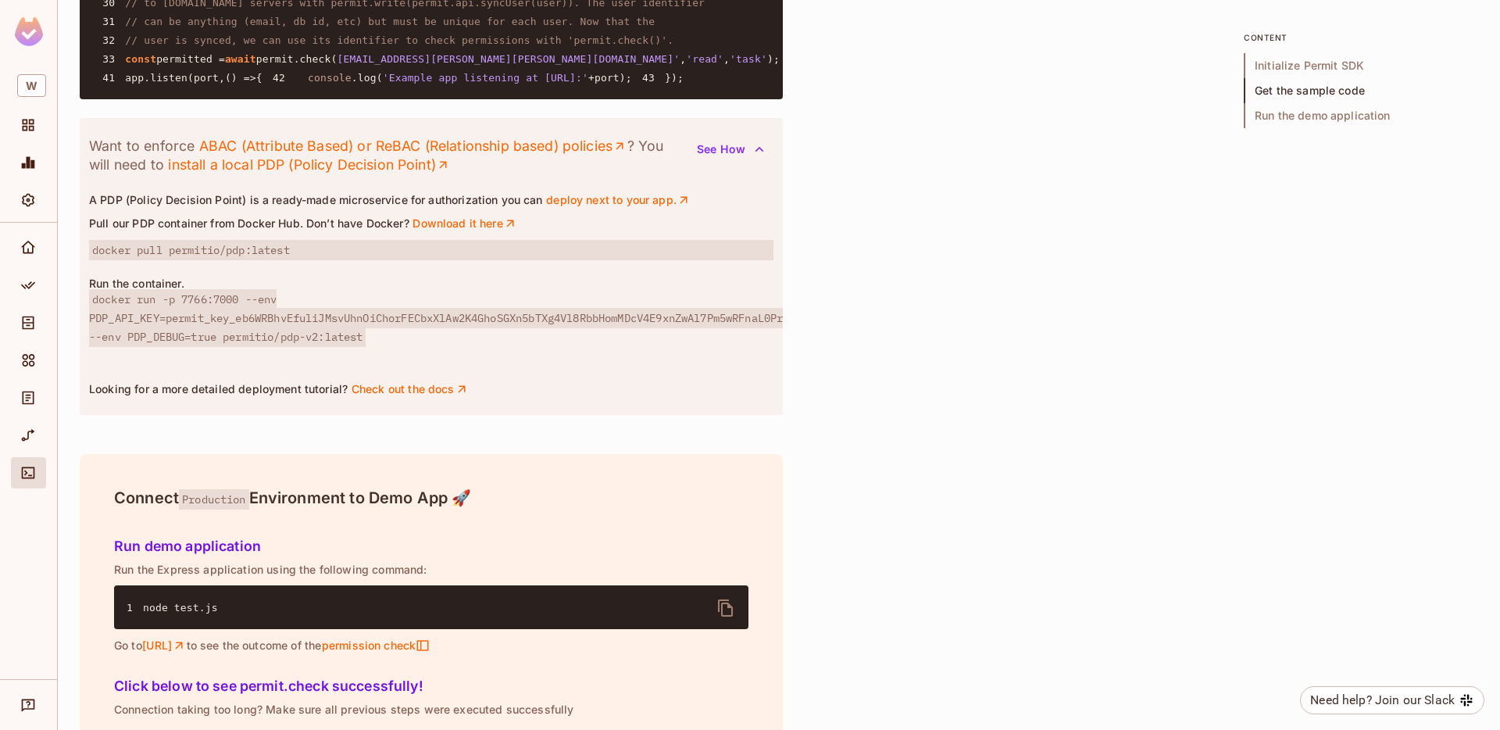  I want to click on p: Run the container., so click(431, 284).